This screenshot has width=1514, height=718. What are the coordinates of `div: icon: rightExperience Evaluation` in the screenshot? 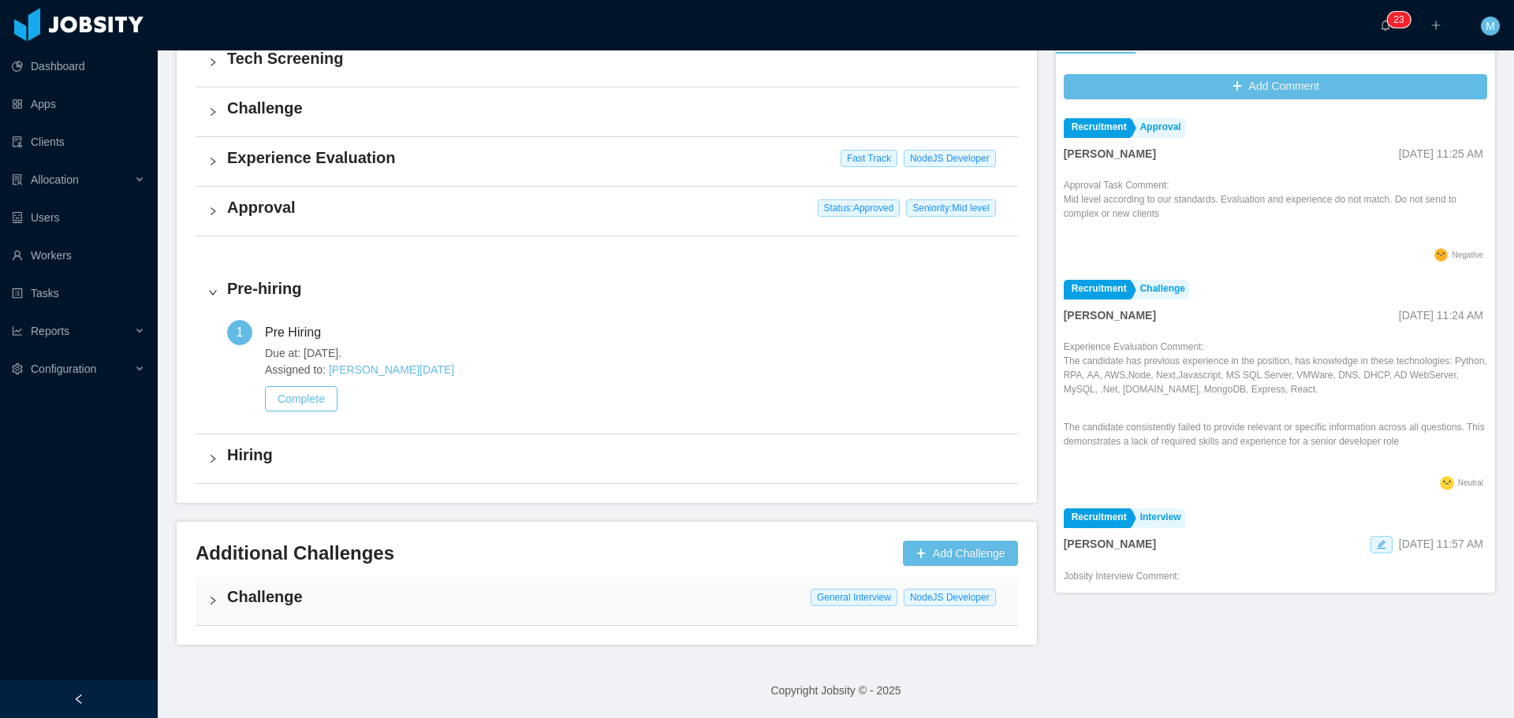 It's located at (606, 162).